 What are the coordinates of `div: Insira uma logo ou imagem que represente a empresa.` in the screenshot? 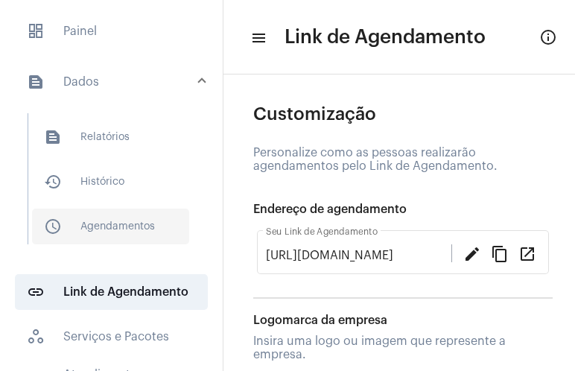 It's located at (399, 348).